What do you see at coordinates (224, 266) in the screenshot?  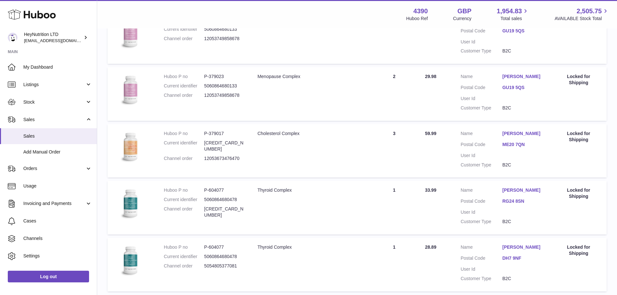 I see `dd: 5054805377081` at bounding box center [224, 266].